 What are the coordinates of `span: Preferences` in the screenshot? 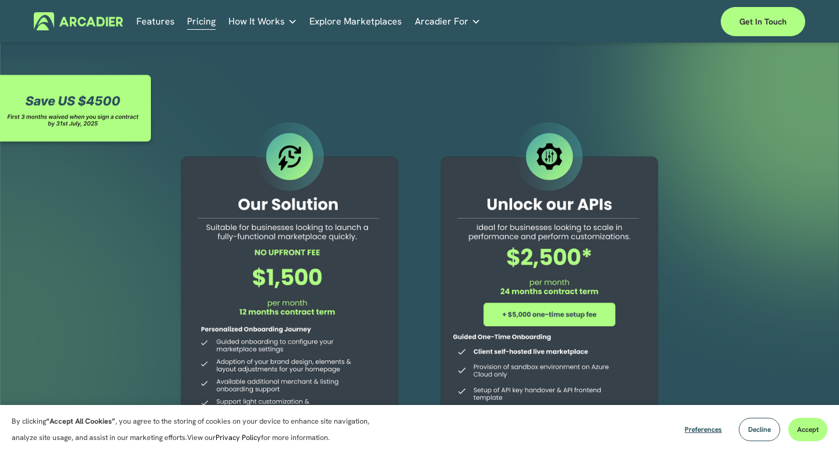 It's located at (704, 429).